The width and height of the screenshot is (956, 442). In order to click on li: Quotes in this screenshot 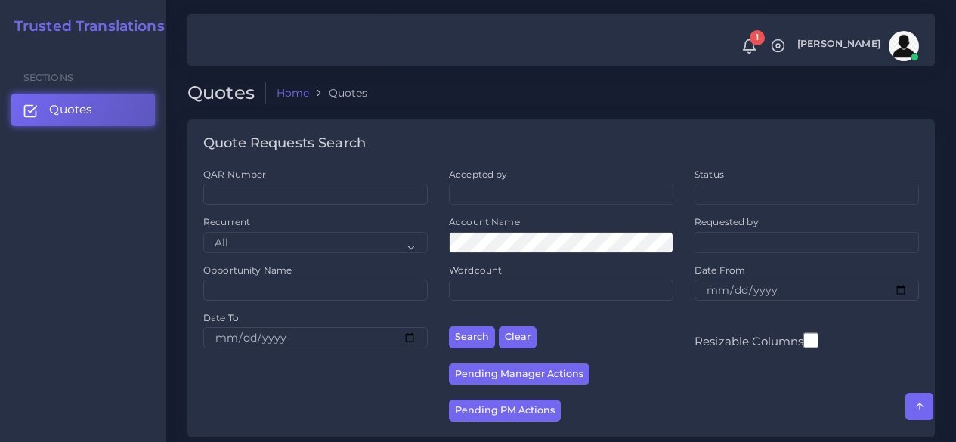, I will do `click(338, 93)`.